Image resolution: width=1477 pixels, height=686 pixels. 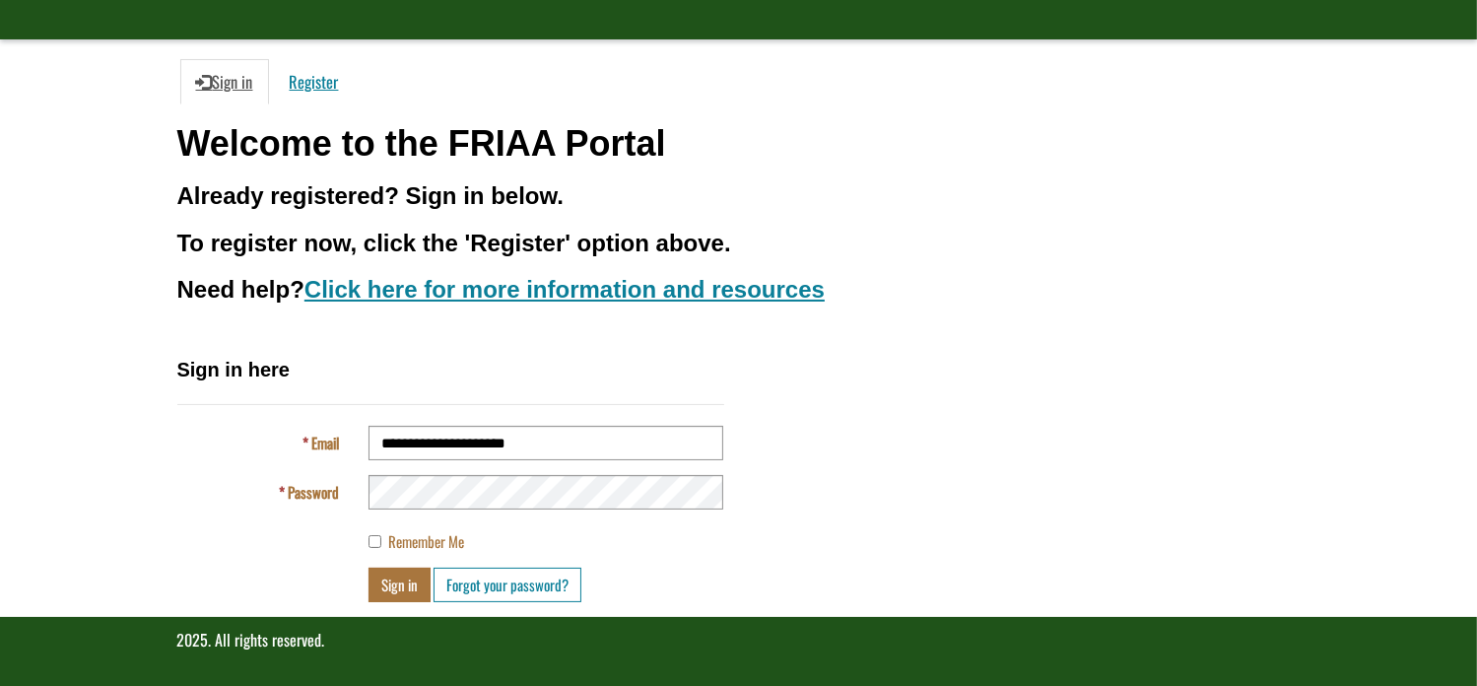 What do you see at coordinates (374, 541) in the screenshot?
I see `input: Remember Me` at bounding box center [374, 541].